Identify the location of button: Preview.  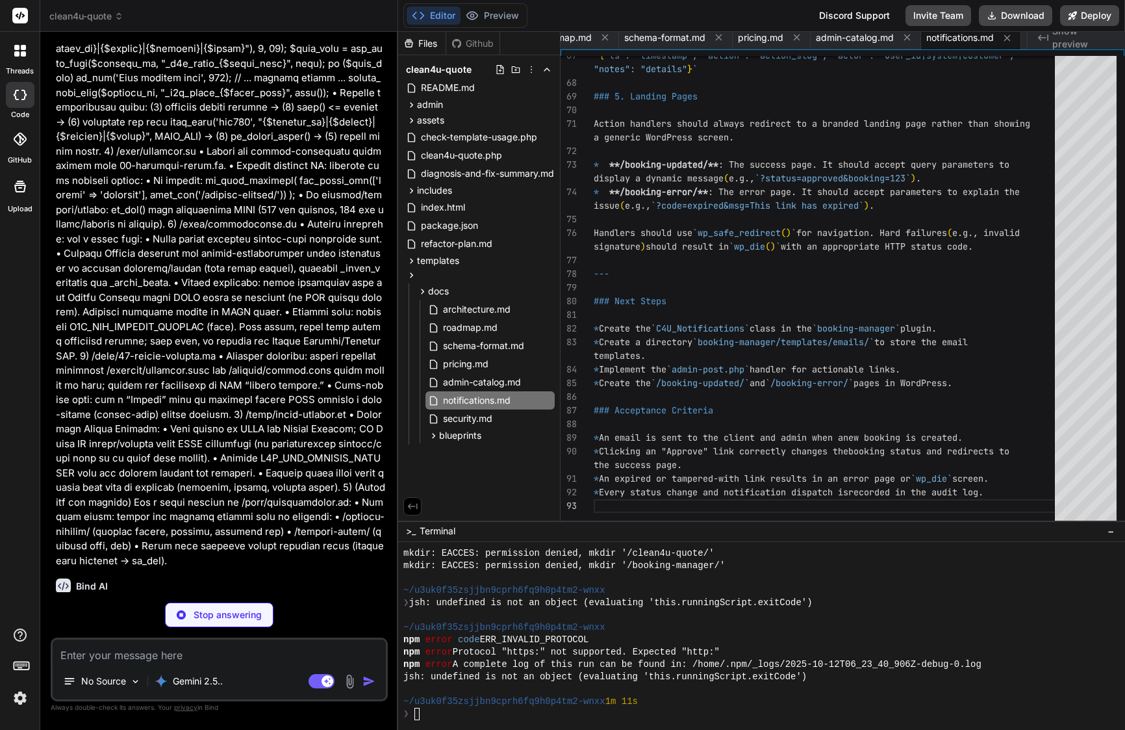
(492, 16).